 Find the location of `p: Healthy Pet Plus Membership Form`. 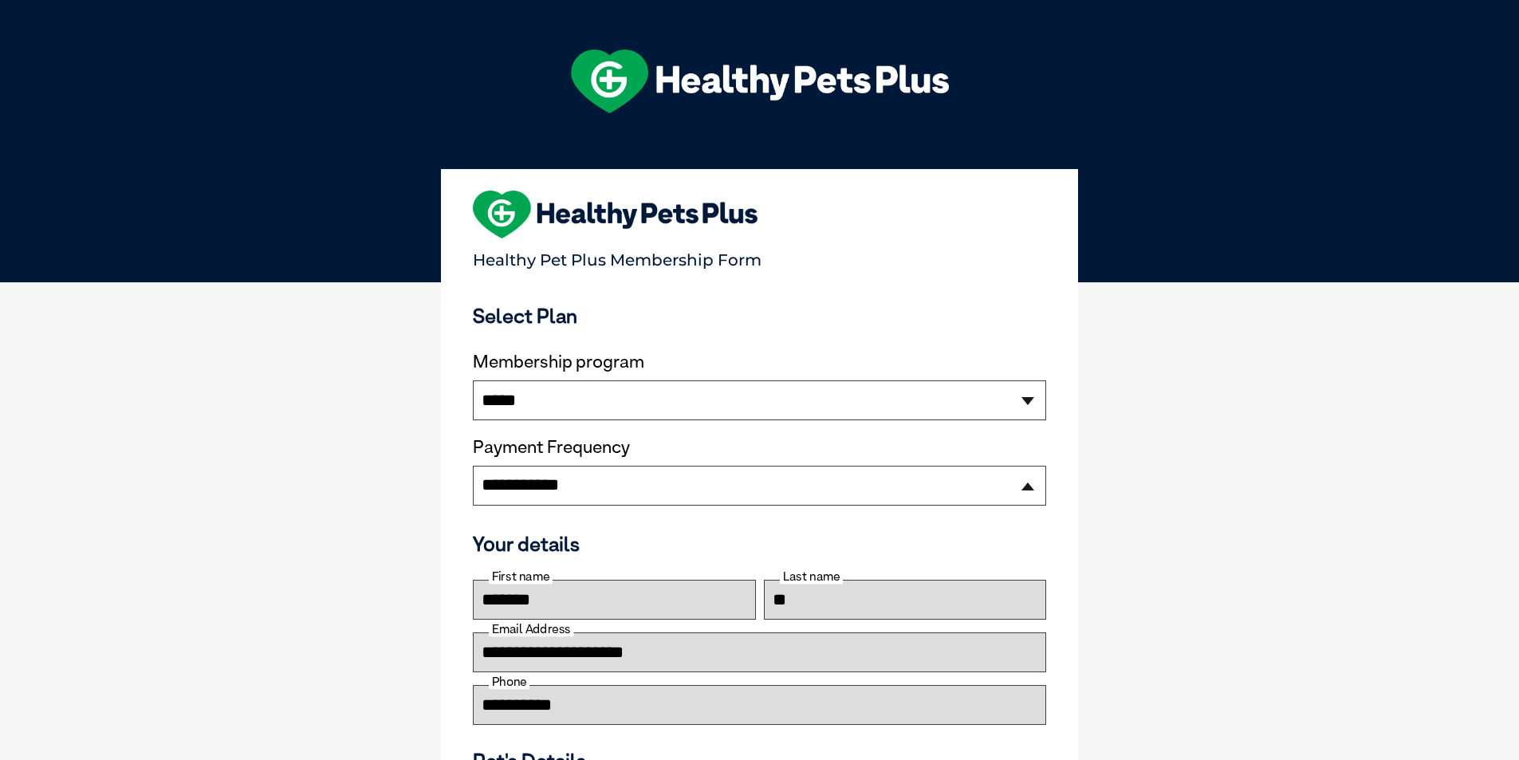

p: Healthy Pet Plus Membership Form is located at coordinates (759, 256).